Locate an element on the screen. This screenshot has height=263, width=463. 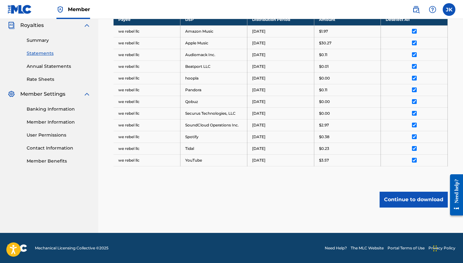
div: User Menu is located at coordinates (449, 10).